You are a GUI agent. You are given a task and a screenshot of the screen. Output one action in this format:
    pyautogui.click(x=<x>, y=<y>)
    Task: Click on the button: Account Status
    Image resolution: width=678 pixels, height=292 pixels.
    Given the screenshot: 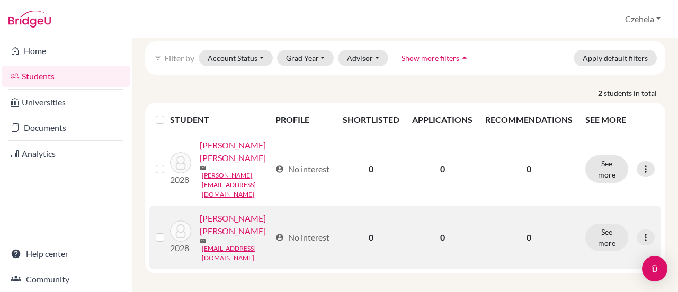 What is the action you would take?
    pyautogui.click(x=236, y=58)
    